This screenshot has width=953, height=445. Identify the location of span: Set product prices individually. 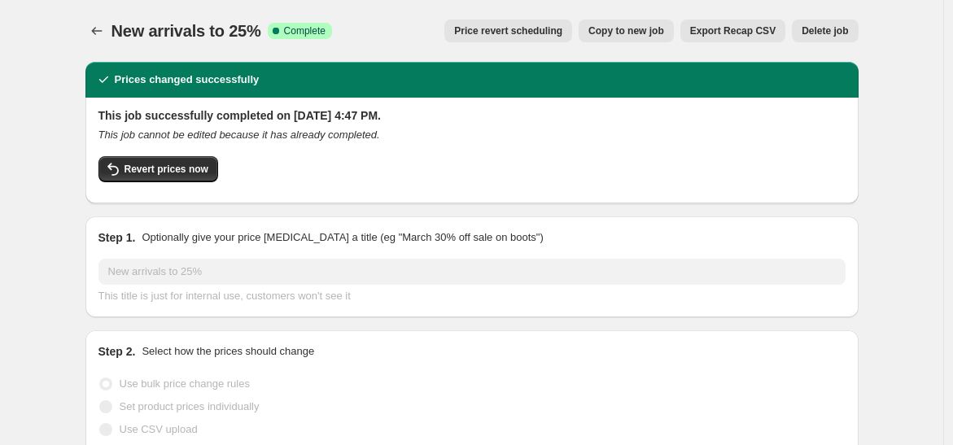
(190, 406).